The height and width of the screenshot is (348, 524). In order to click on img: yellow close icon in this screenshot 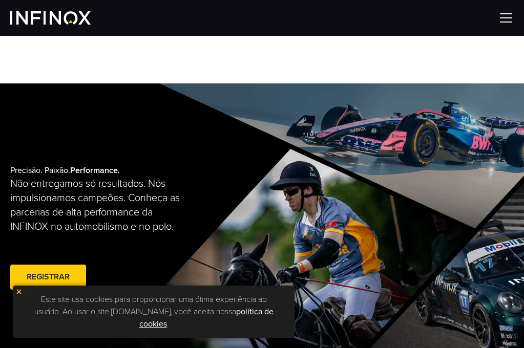, I will do `click(19, 292)`.